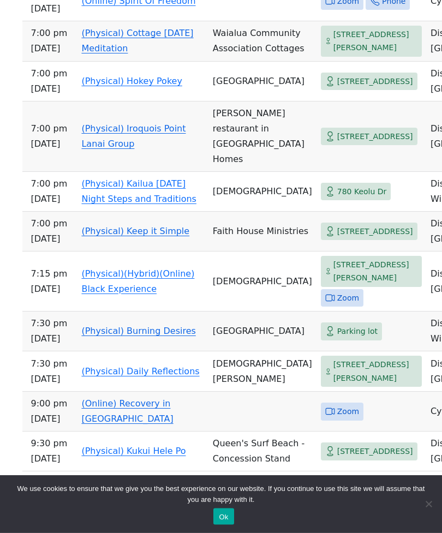 The height and width of the screenshot is (533, 442). Describe the element at coordinates (132, 81) in the screenshot. I see `a: (Physical) Hokey Pokey` at that location.